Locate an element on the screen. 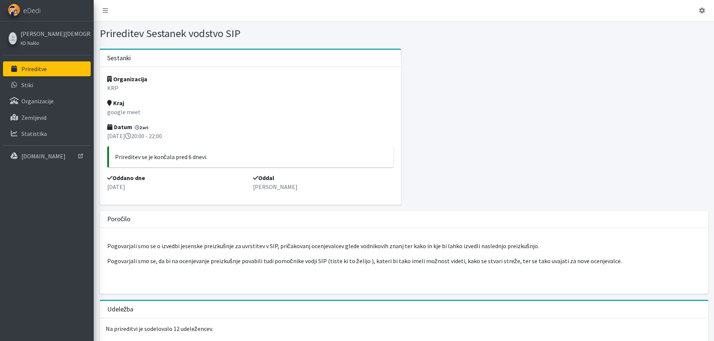 The width and height of the screenshot is (714, 341). strong: Kraj is located at coordinates (115, 103).